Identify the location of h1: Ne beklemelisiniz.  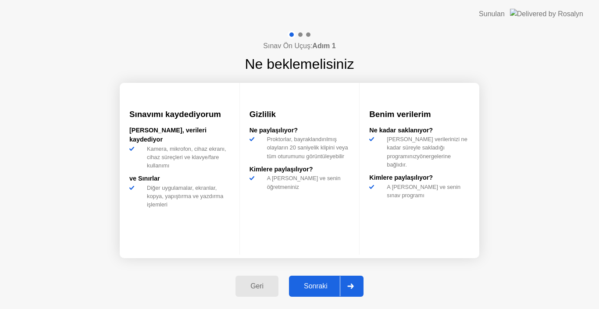
(300, 64).